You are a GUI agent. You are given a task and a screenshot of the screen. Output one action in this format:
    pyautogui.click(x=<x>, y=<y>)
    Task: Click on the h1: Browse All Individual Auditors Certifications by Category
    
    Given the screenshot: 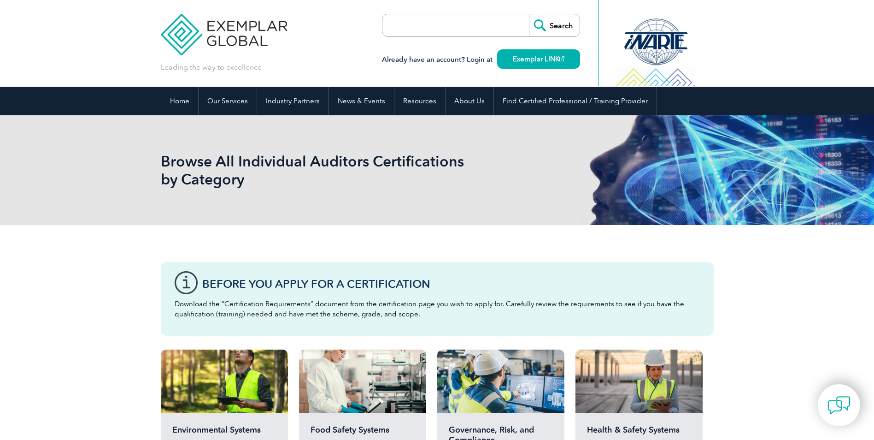 What is the action you would take?
    pyautogui.click(x=338, y=170)
    